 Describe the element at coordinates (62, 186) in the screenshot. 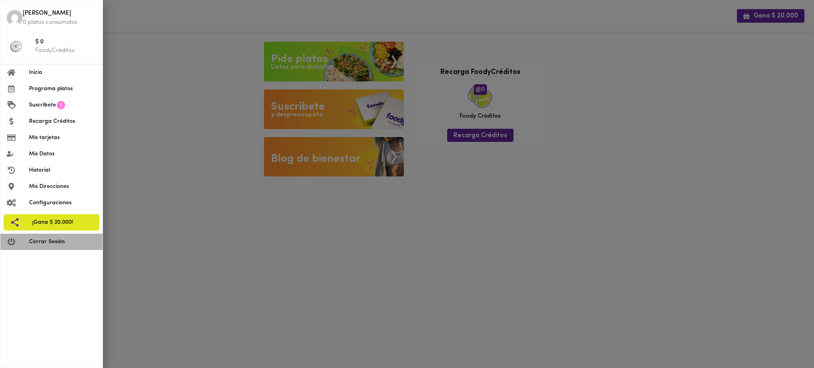

I see `span: Mis Direcciones` at that location.